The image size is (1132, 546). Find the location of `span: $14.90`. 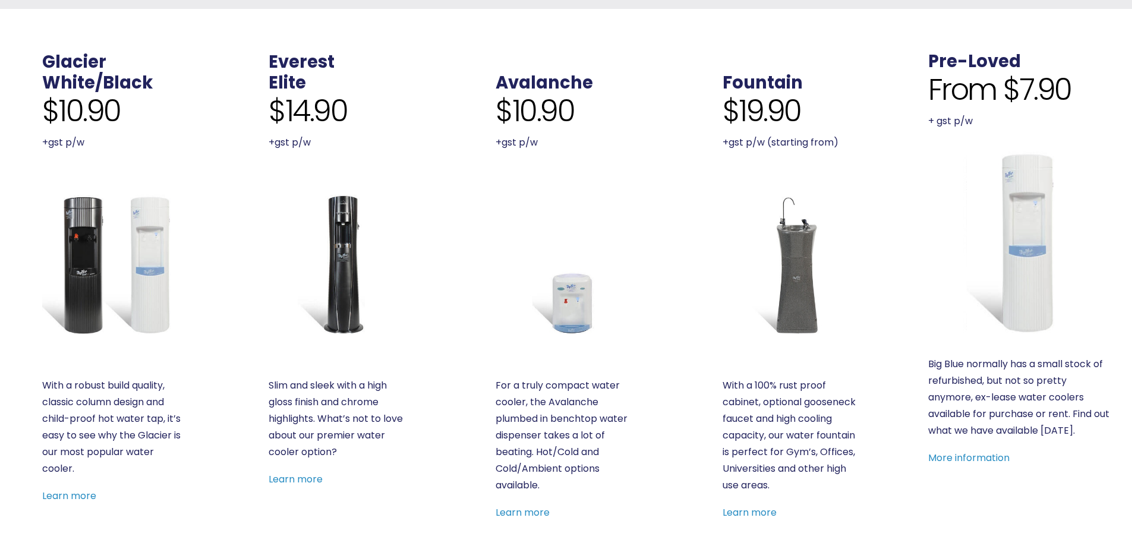

span: $14.90 is located at coordinates (308, 111).